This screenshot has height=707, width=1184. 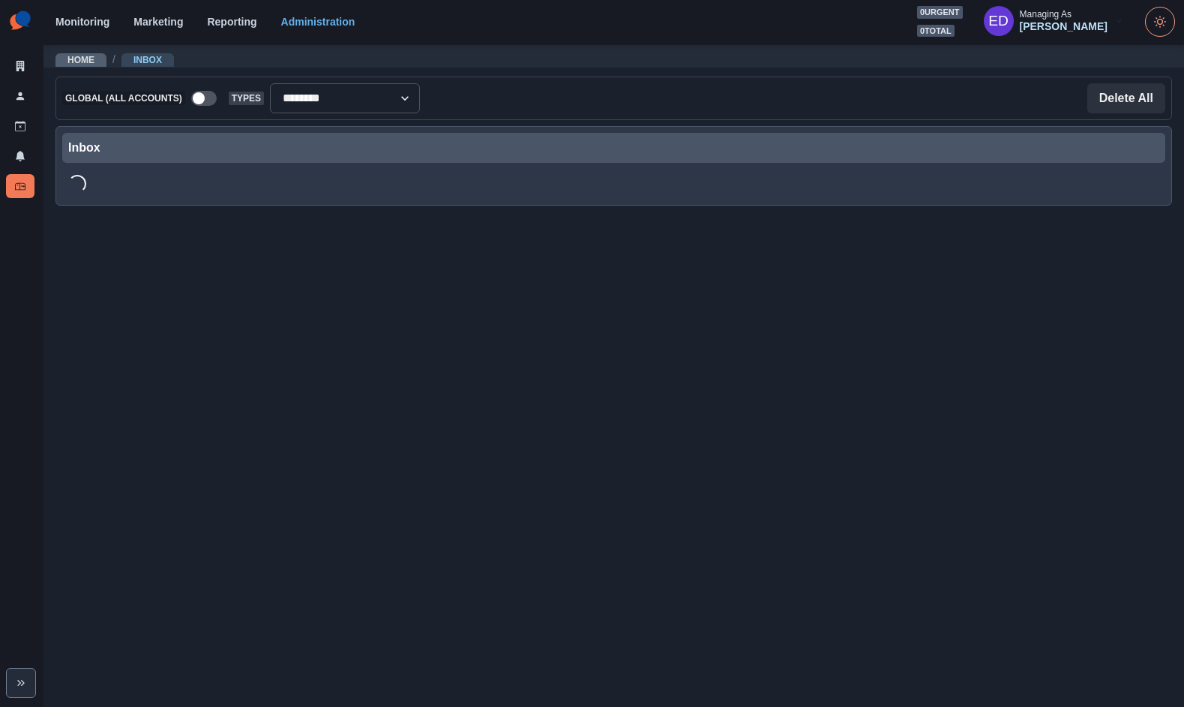 I want to click on div: Inbox, so click(x=614, y=148).